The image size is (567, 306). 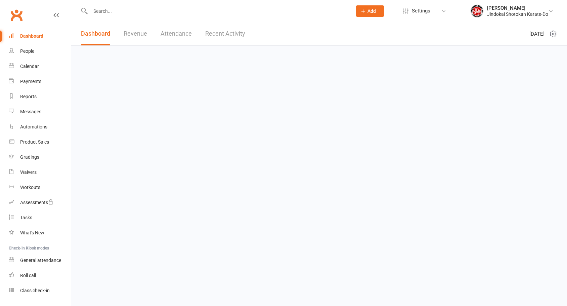 I want to click on a: Revenue, so click(x=135, y=34).